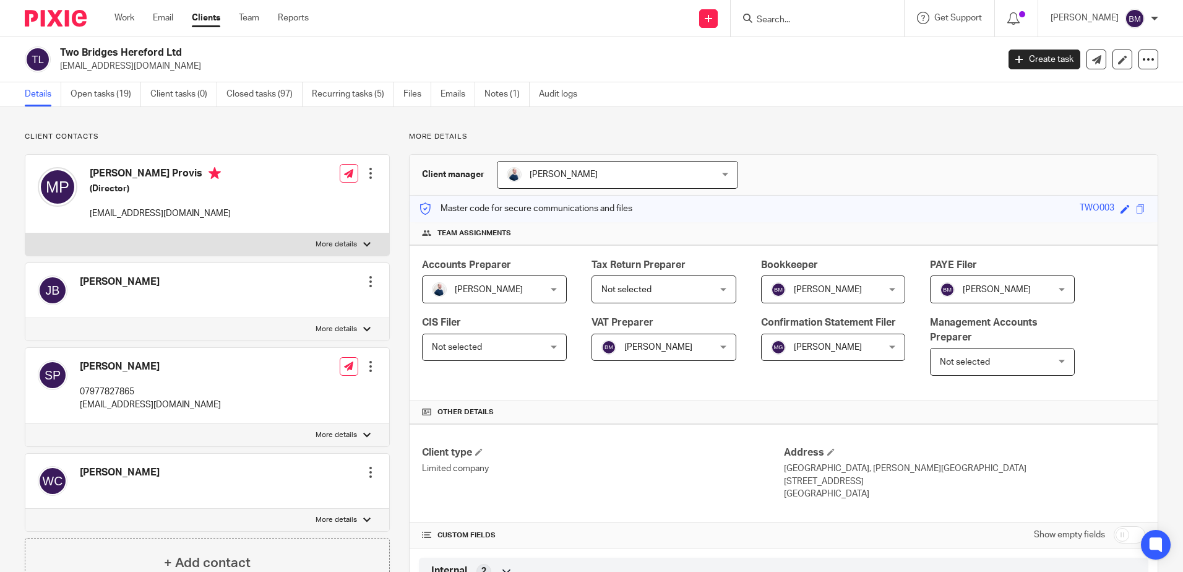 This screenshot has height=572, width=1183. Describe the element at coordinates (249, 18) in the screenshot. I see `a: Team` at that location.